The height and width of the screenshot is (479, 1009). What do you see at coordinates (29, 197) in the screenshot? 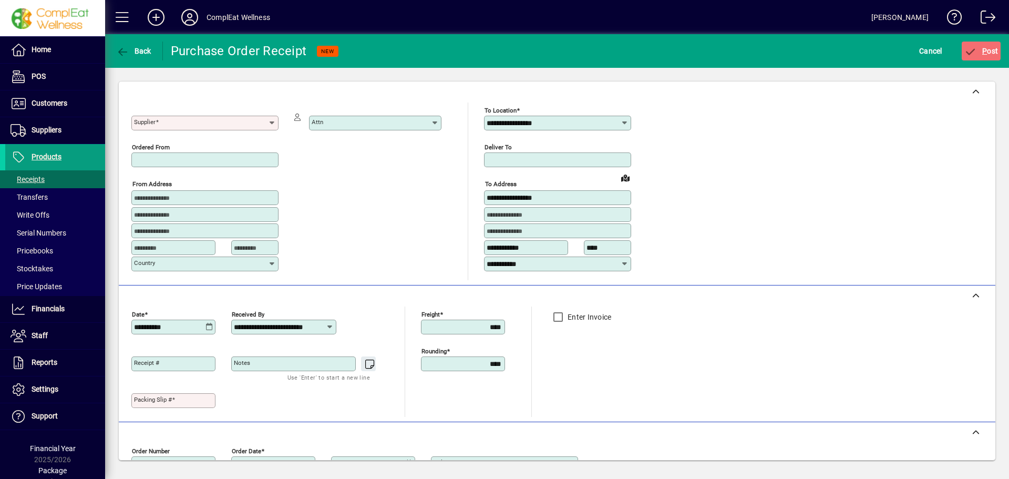
I see `span: Transfers` at bounding box center [29, 197].